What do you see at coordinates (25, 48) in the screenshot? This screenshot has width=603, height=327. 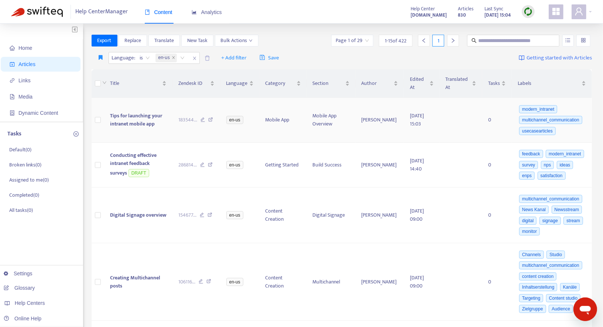 I see `span: Home` at bounding box center [25, 48].